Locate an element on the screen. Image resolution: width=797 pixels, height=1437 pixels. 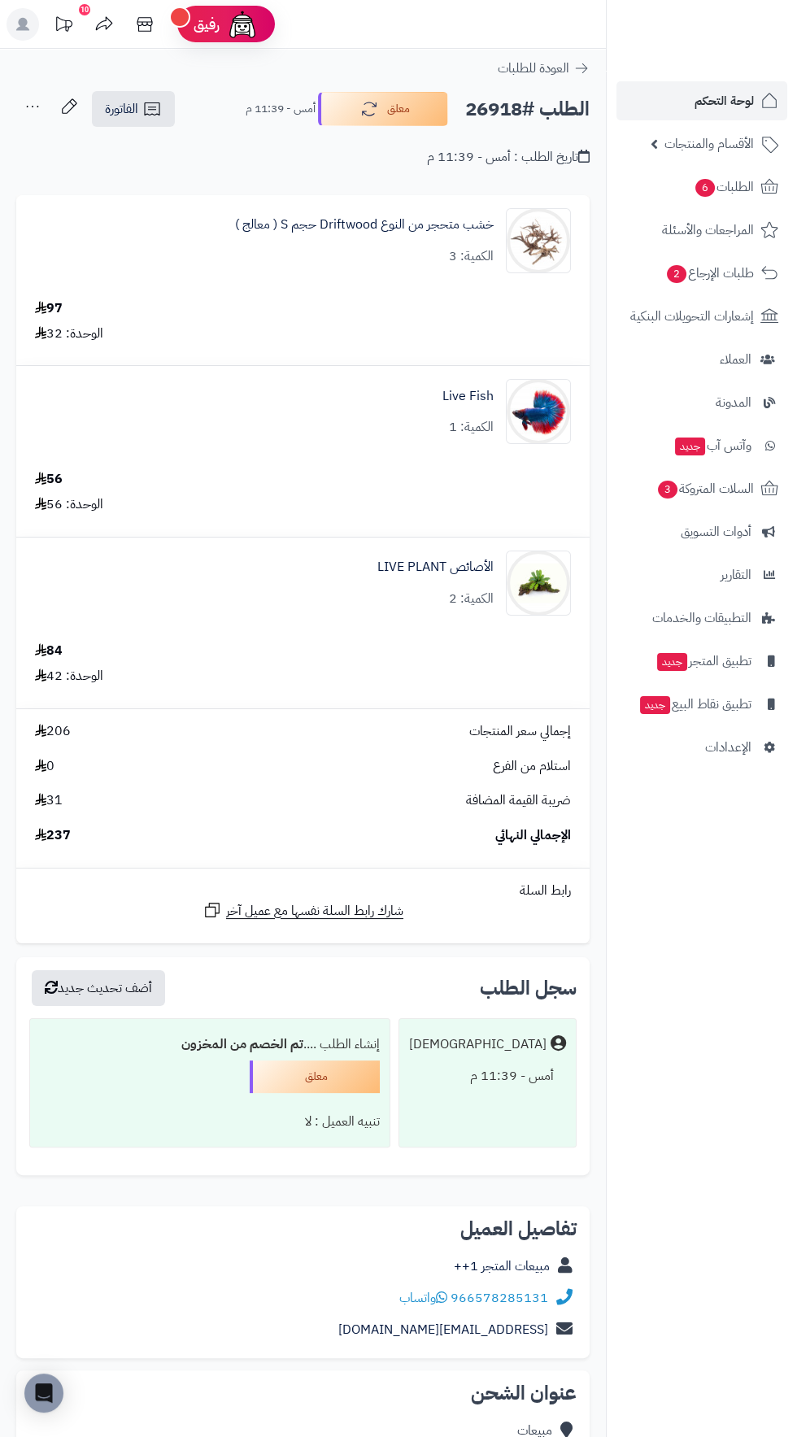
a: طلبات الإرجاع2 is located at coordinates (702, 273).